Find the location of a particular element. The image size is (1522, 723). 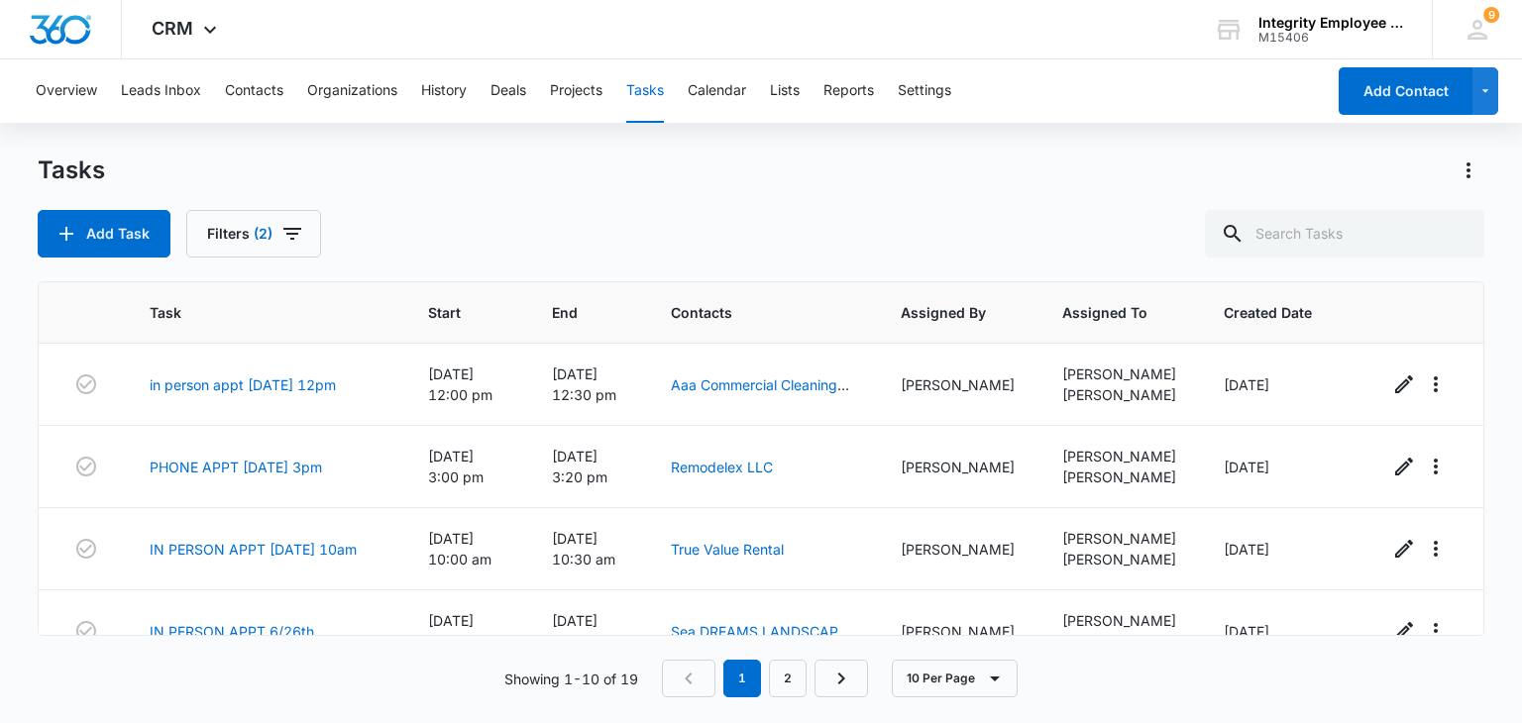

nav: Pagination is located at coordinates (765, 679).